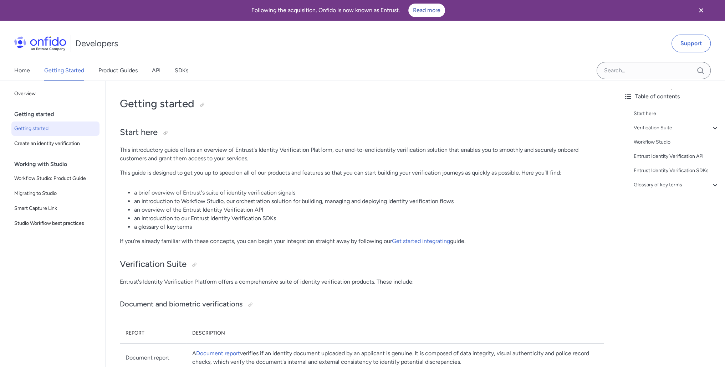 This screenshot has width=725, height=367. Describe the element at coordinates (55, 94) in the screenshot. I see `a: Overview` at that location.